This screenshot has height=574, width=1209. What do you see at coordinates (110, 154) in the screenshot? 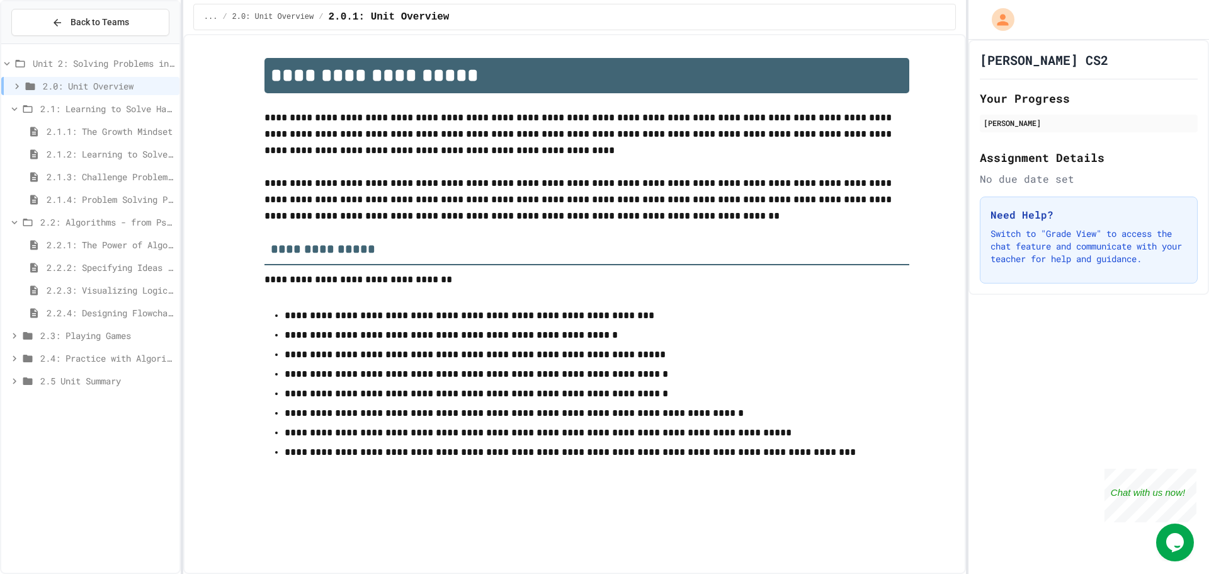
I see `span: 2.1.2: Learning to Solve Hard Problems` at bounding box center [110, 154].